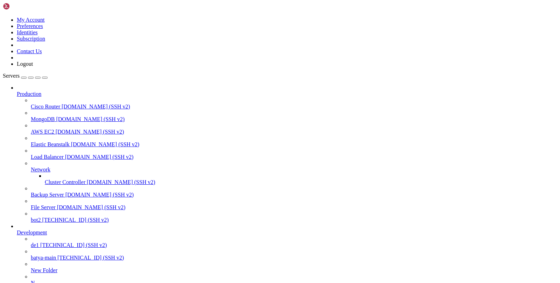 The image size is (560, 283). Describe the element at coordinates (32, 233) in the screenshot. I see `span: Development` at that location.